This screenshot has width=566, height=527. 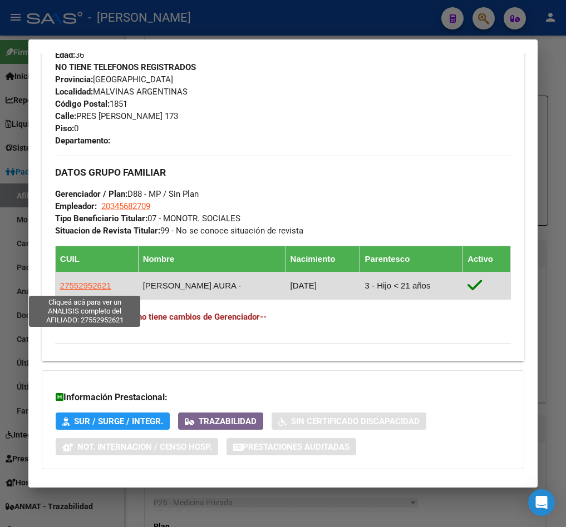 What do you see at coordinates (82, 104) in the screenshot?
I see `strong: Código Postal:` at bounding box center [82, 104].